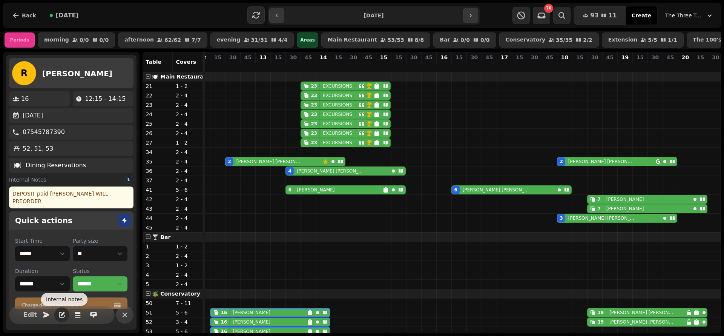 The height and width of the screenshot is (336, 724). Describe the element at coordinates (561, 218) in the screenshot. I see `div: 3` at that location.